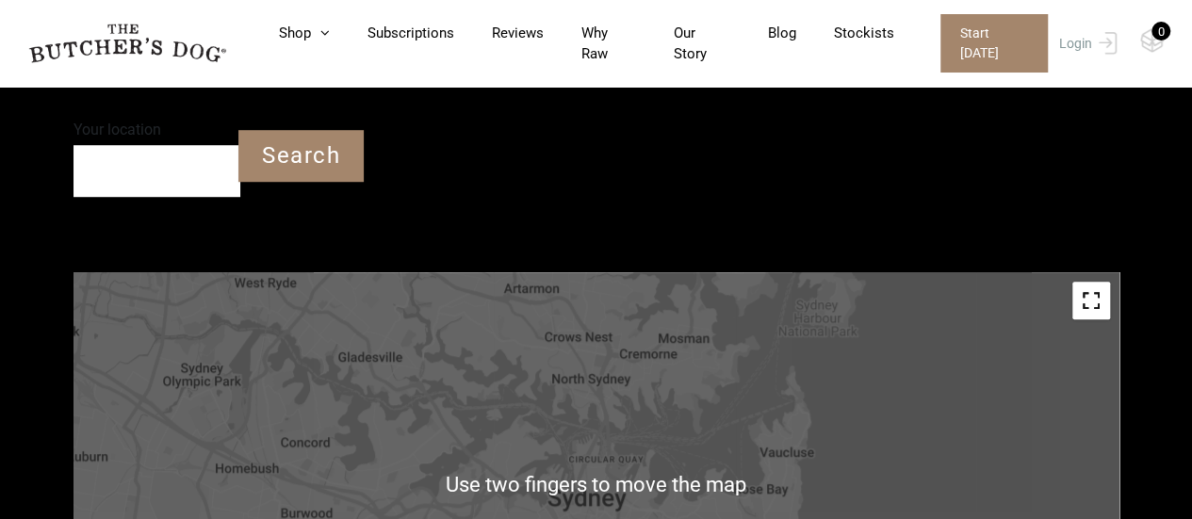  Describe the element at coordinates (286, 33) in the screenshot. I see `a: Shop` at that location.